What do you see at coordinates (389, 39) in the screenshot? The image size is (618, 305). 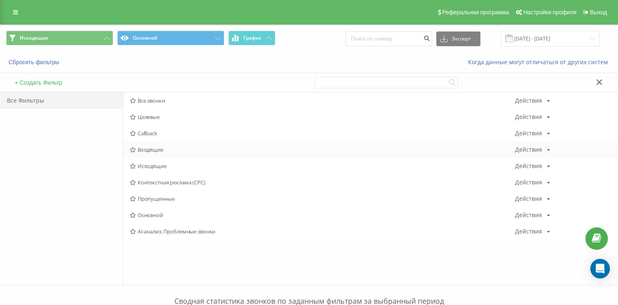 I see `input: Поиск по номеру` at bounding box center [389, 39].